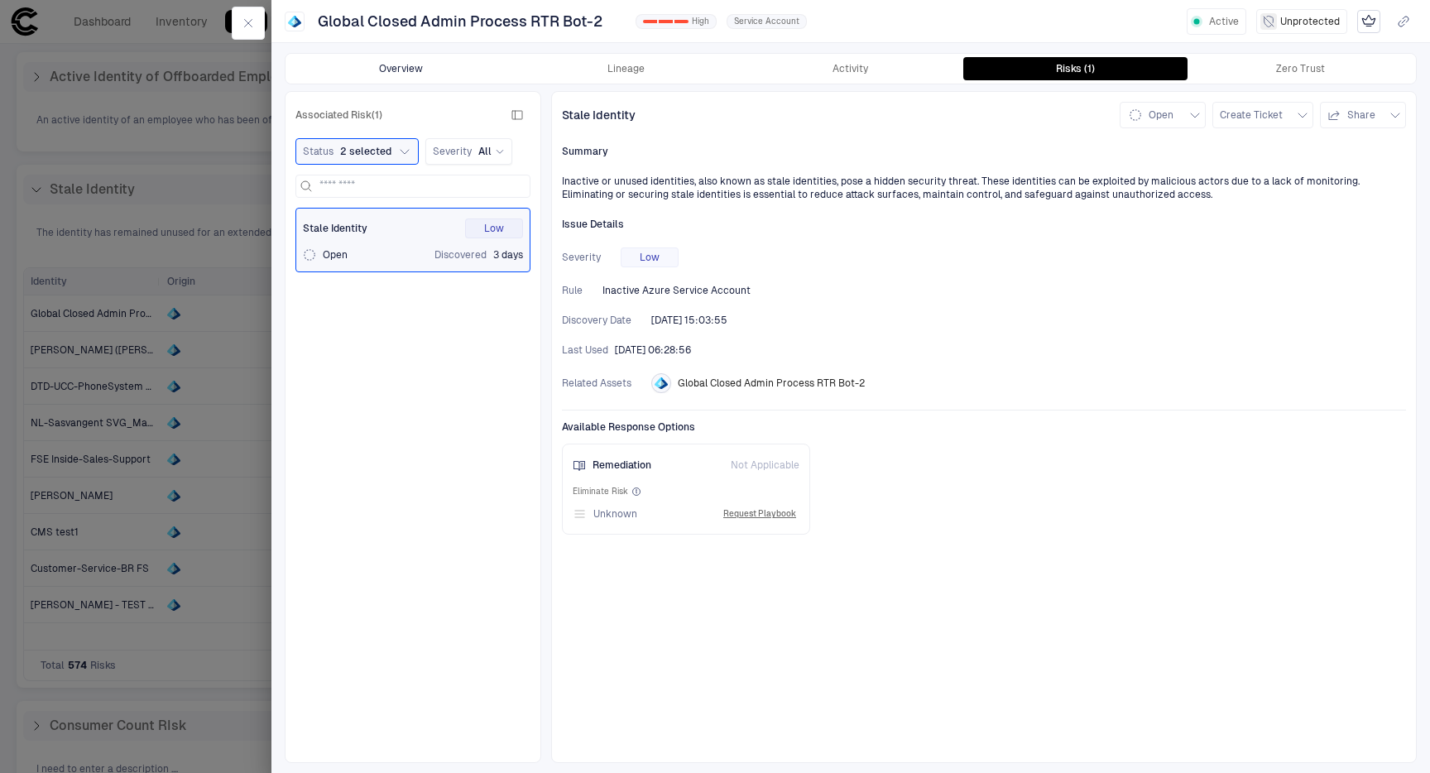  What do you see at coordinates (585, 151) in the screenshot?
I see `span: Summary` at bounding box center [585, 151].